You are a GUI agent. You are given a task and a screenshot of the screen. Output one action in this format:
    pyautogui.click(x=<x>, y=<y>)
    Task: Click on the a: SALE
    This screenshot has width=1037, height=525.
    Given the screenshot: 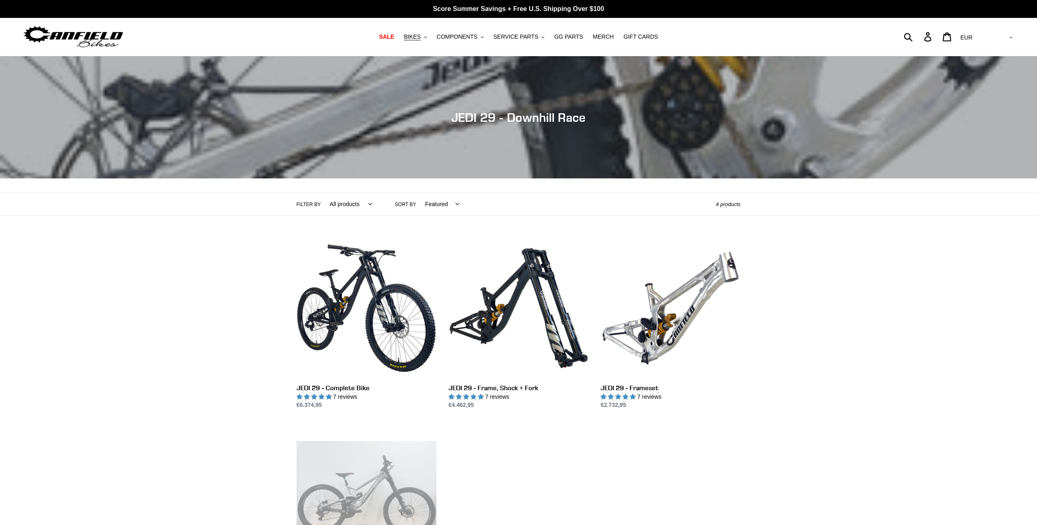 What is the action you would take?
    pyautogui.click(x=386, y=37)
    